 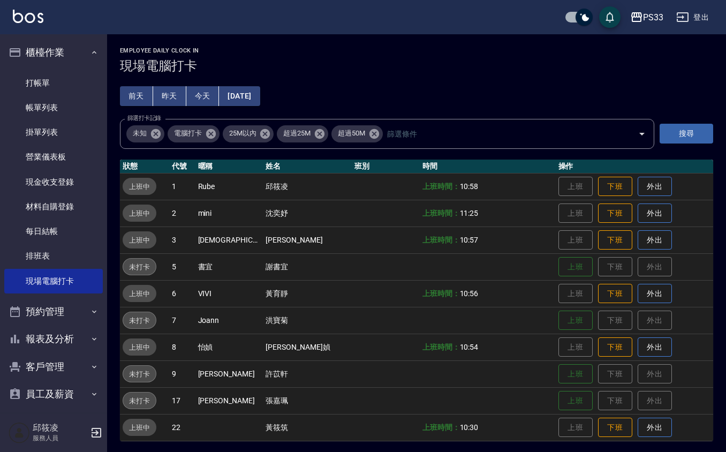 What do you see at coordinates (182, 347) in the screenshot?
I see `td: 8` at bounding box center [182, 347].